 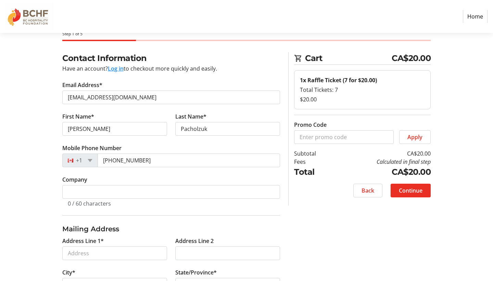 I want to click on label: Email Address*, so click(x=82, y=85).